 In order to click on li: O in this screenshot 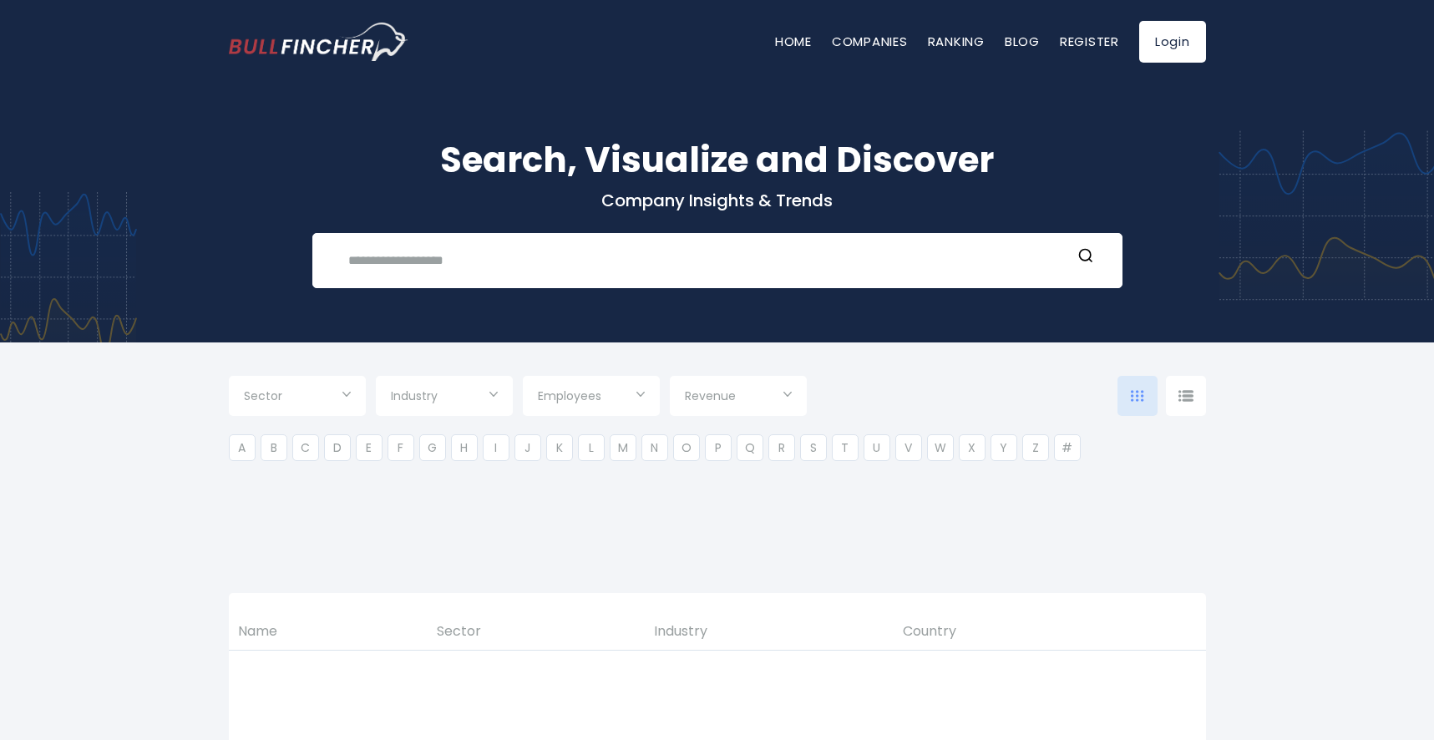, I will do `click(687, 448)`.